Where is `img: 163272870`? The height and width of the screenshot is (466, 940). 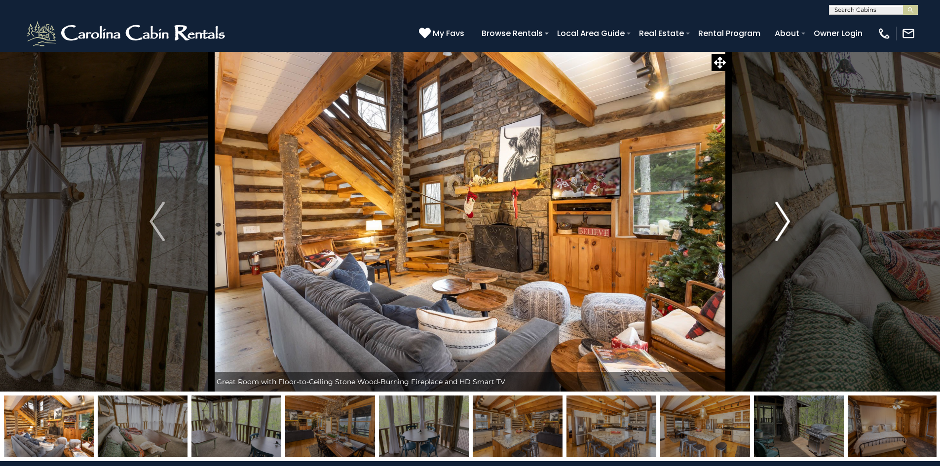
img: 163272870 is located at coordinates (143, 426).